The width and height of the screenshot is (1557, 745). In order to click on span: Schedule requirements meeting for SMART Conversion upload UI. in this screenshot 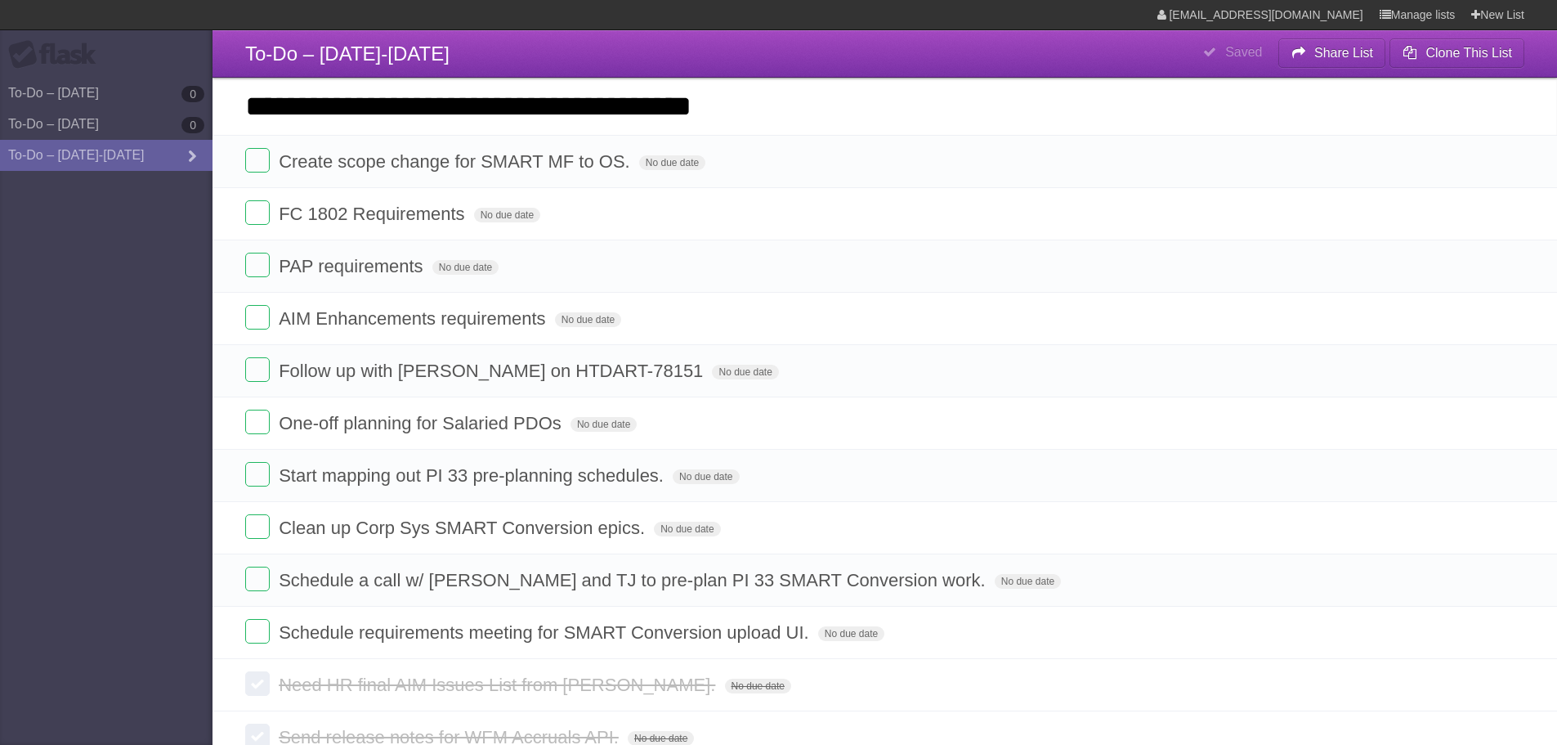, I will do `click(546, 632)`.